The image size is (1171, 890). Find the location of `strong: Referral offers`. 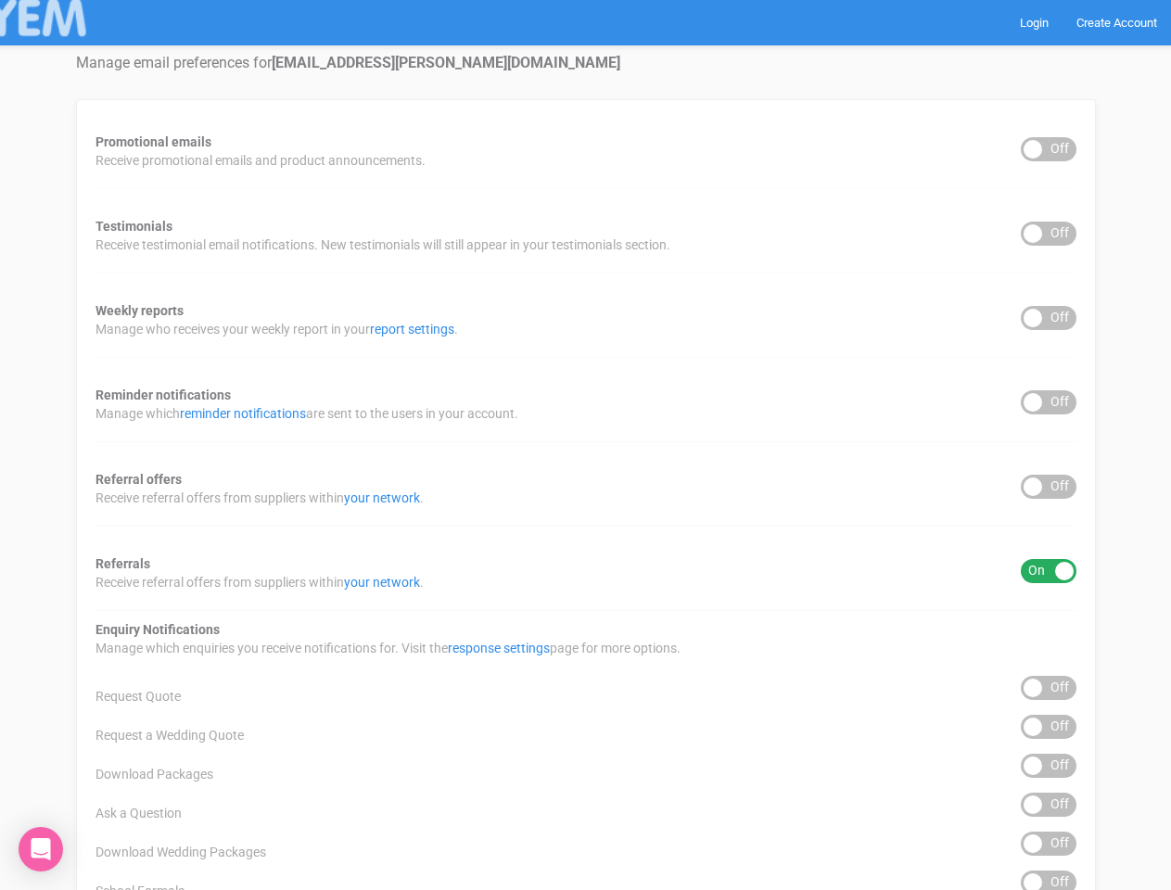

strong: Referral offers is located at coordinates (138, 479).